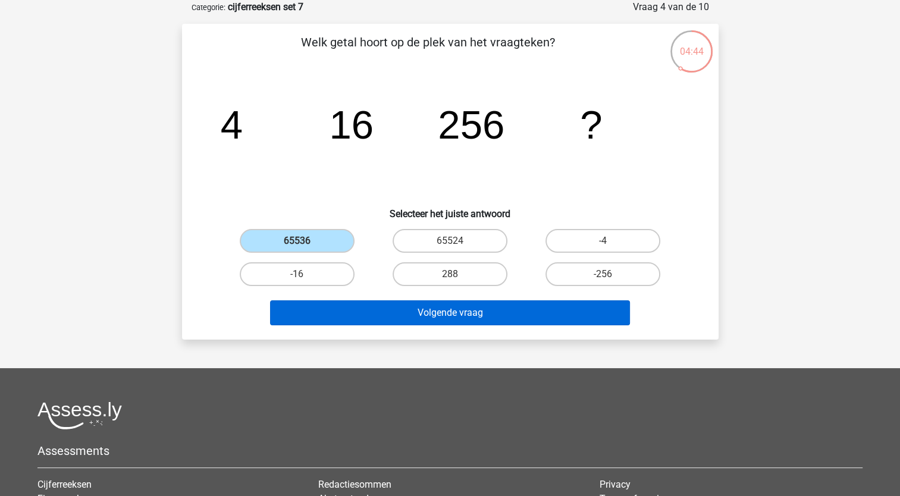  I want to click on img: Assessly logo, so click(80, 415).